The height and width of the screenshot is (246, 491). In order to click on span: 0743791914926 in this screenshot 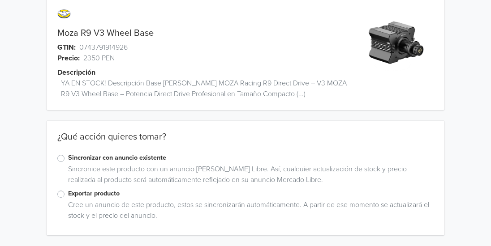, I will do `click(103, 47)`.